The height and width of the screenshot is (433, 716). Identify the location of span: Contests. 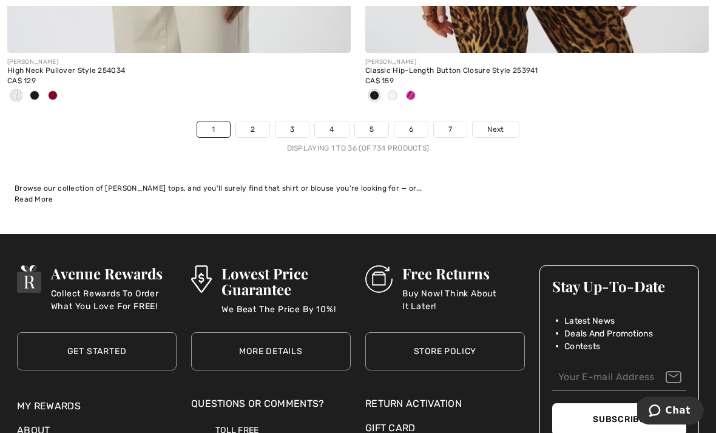
(582, 346).